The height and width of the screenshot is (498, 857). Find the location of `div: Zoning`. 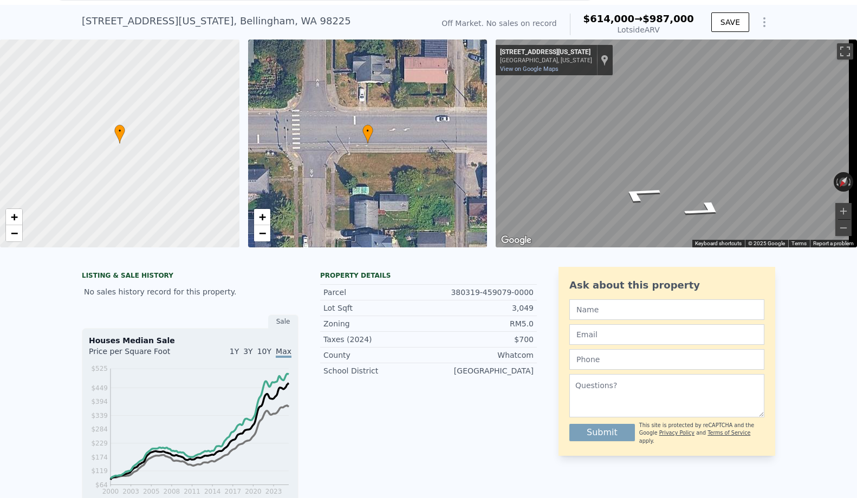

div: Zoning is located at coordinates (376, 324).